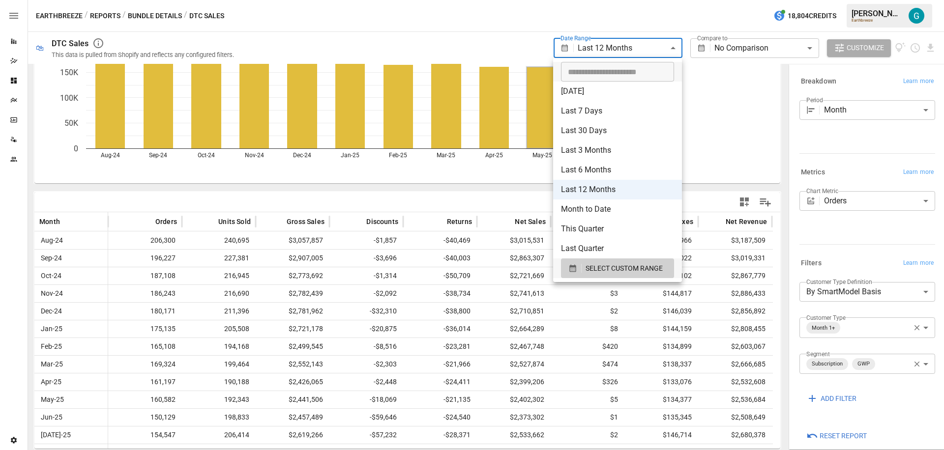 This screenshot has height=450, width=944. Describe the element at coordinates (617, 249) in the screenshot. I see `li: Last Quarter` at that location.